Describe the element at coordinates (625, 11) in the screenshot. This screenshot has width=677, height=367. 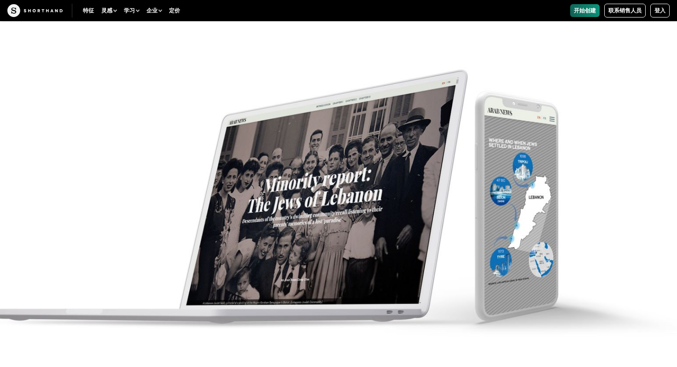
I see `a: 联系销售人员` at that location.